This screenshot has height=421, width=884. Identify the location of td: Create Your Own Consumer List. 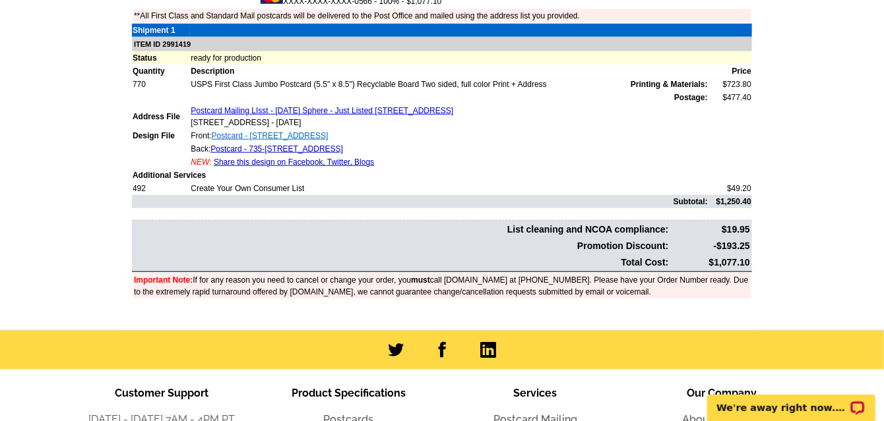
(449, 189).